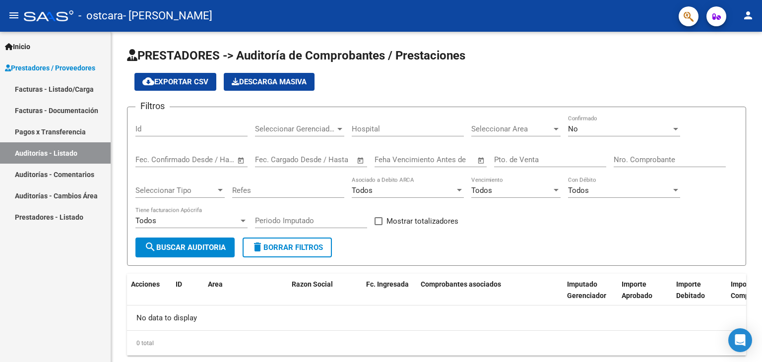 This screenshot has width=762, height=362. I want to click on span: Razon Social, so click(312, 284).